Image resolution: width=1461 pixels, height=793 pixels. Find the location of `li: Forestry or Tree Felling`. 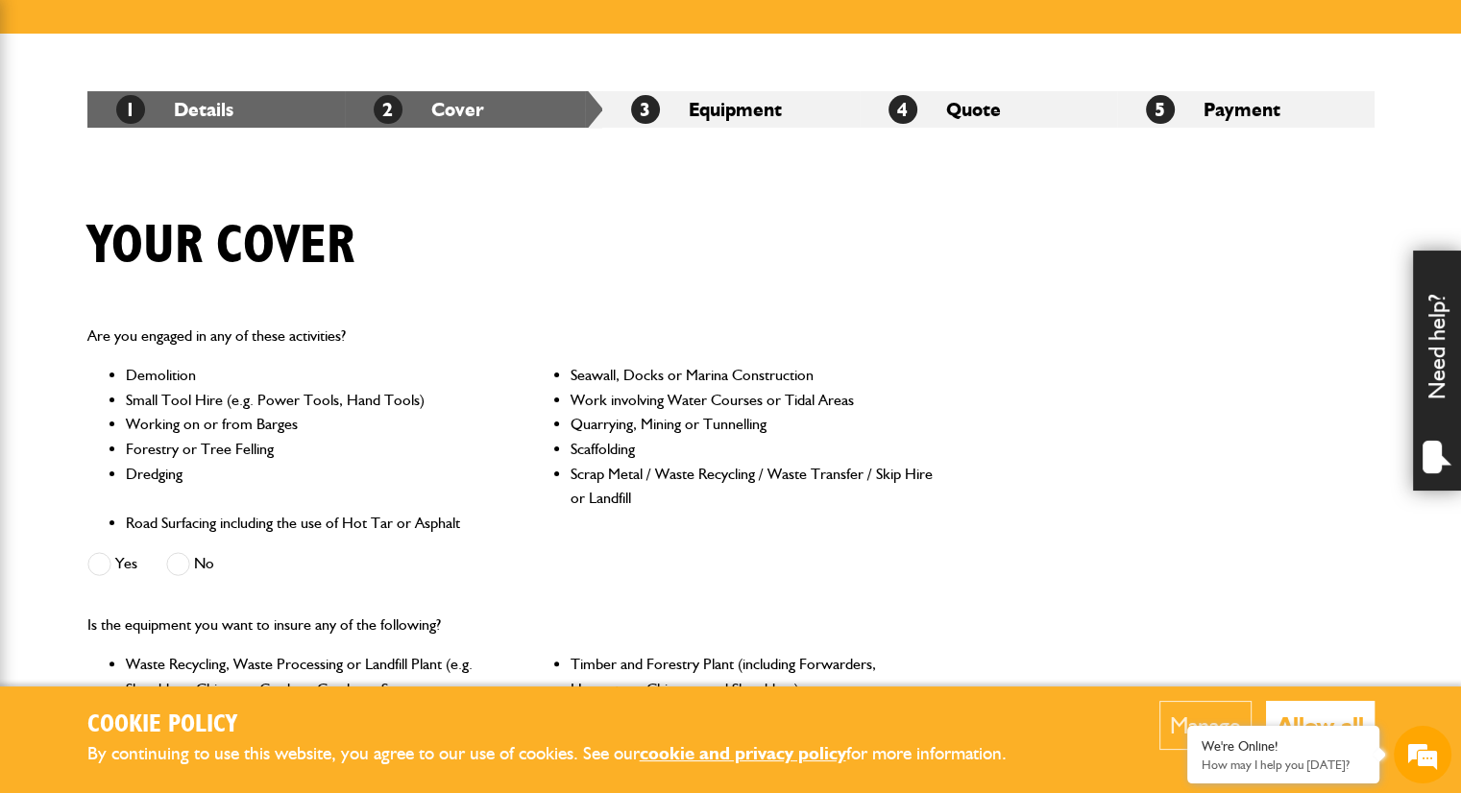

li: Forestry or Tree Felling is located at coordinates (307, 450).